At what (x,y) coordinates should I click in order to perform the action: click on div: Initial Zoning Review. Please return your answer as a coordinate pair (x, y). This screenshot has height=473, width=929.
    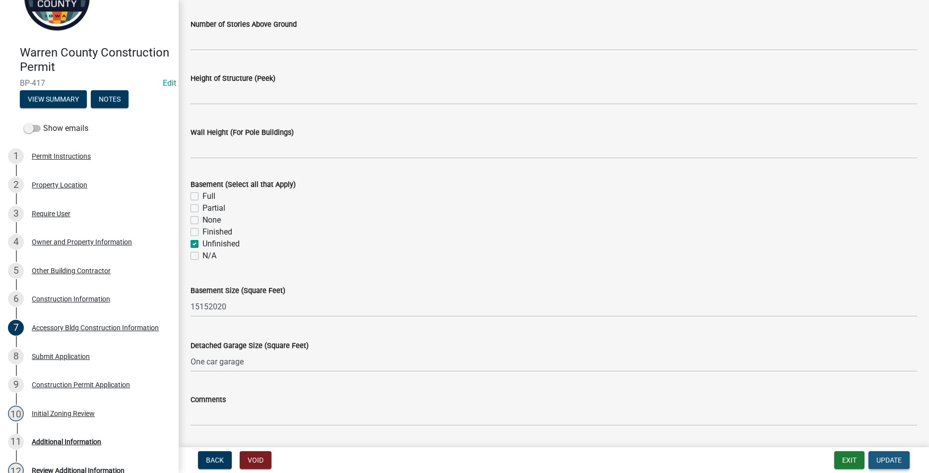
    Looking at the image, I should click on (63, 414).